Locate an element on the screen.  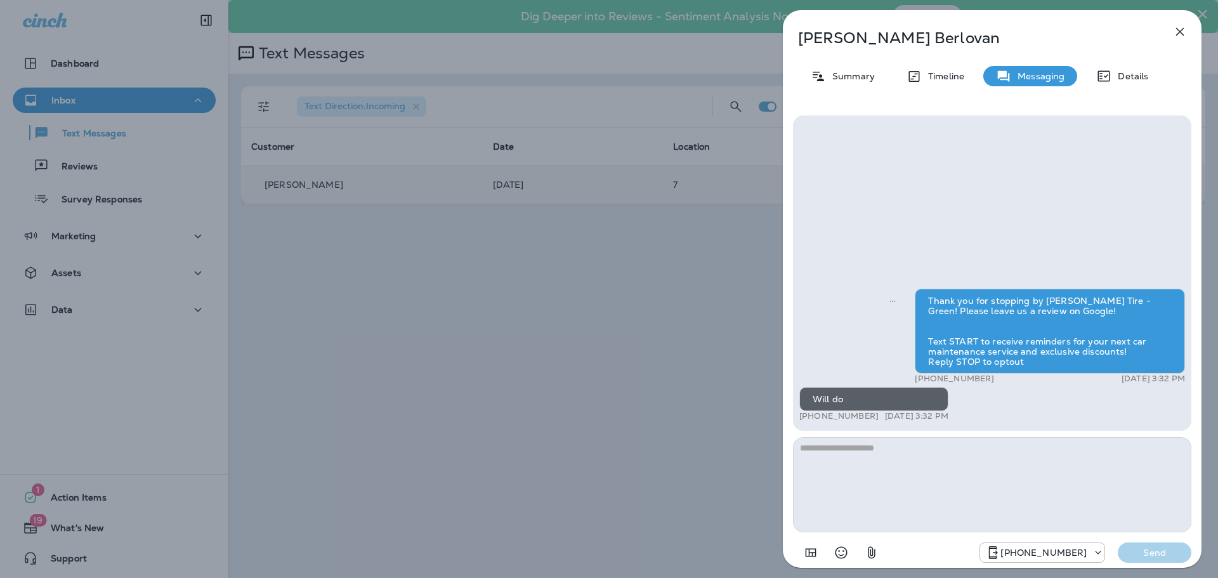
div: +1 (234) 599-5890 is located at coordinates (1042, 552).